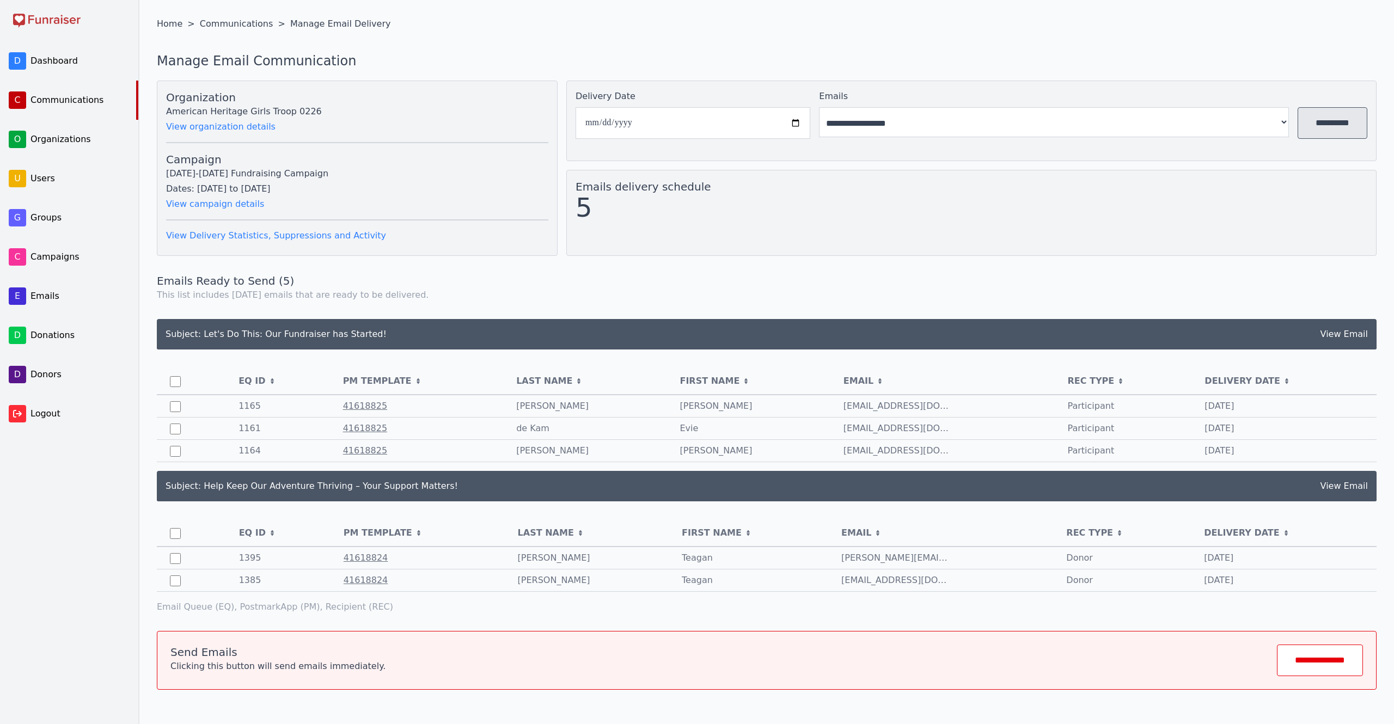 The height and width of the screenshot is (724, 1394). Describe the element at coordinates (766, 61) in the screenshot. I see `h1: Manage Email Communication` at that location.